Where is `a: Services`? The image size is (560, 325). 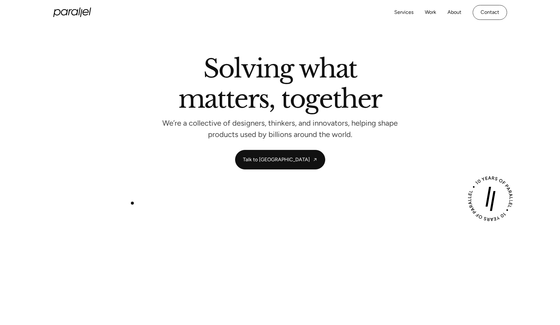 a: Services is located at coordinates (404, 12).